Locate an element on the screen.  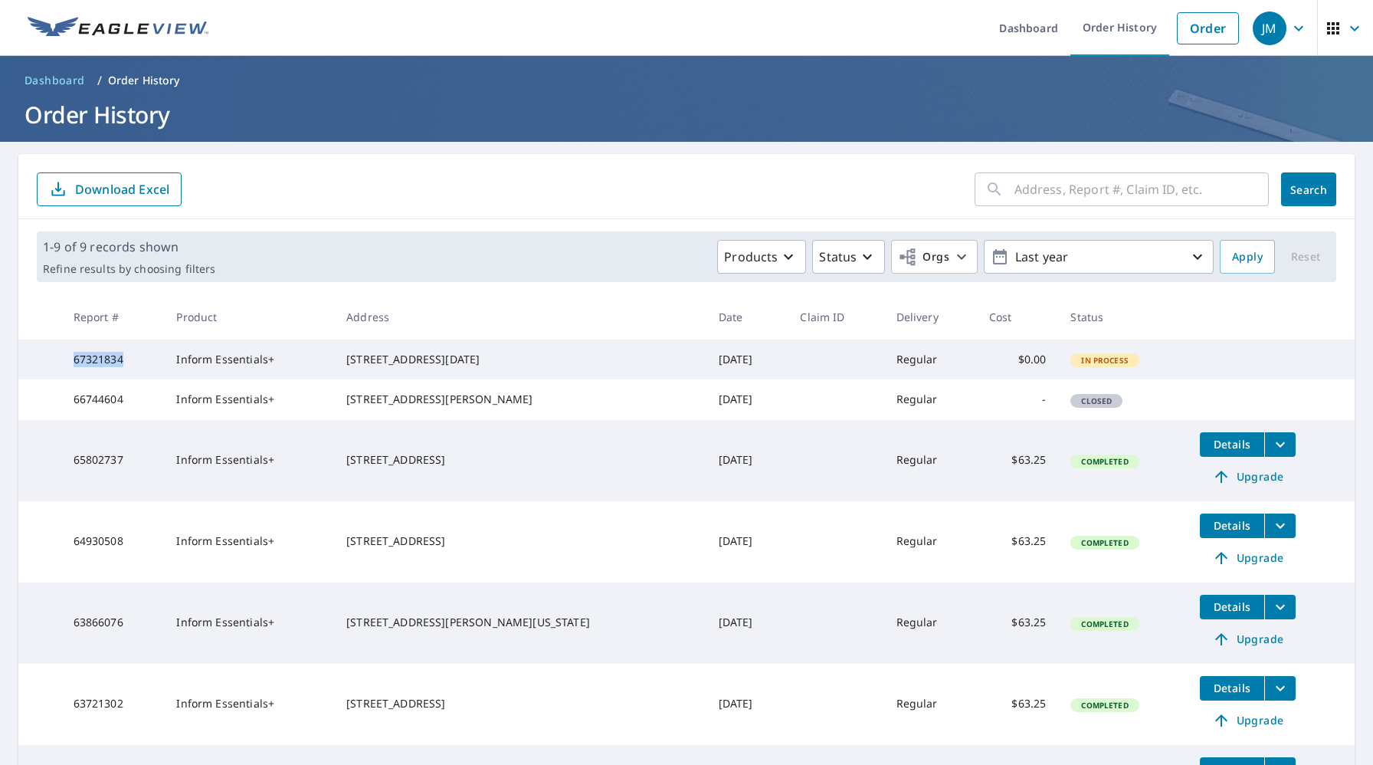
button: Search is located at coordinates (1309, 189).